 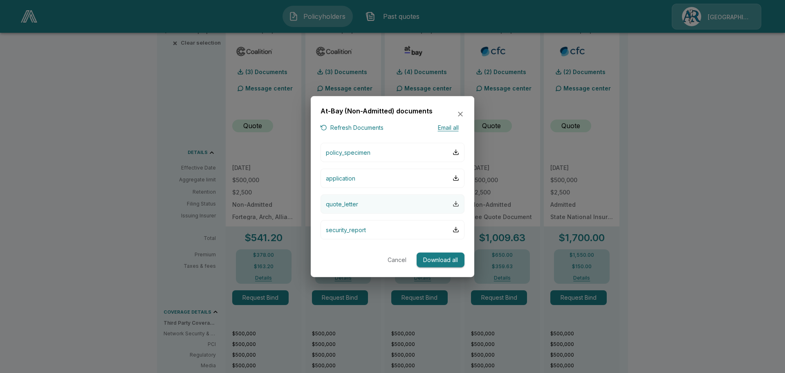 What do you see at coordinates (341, 177) in the screenshot?
I see `p: application` at bounding box center [341, 177].